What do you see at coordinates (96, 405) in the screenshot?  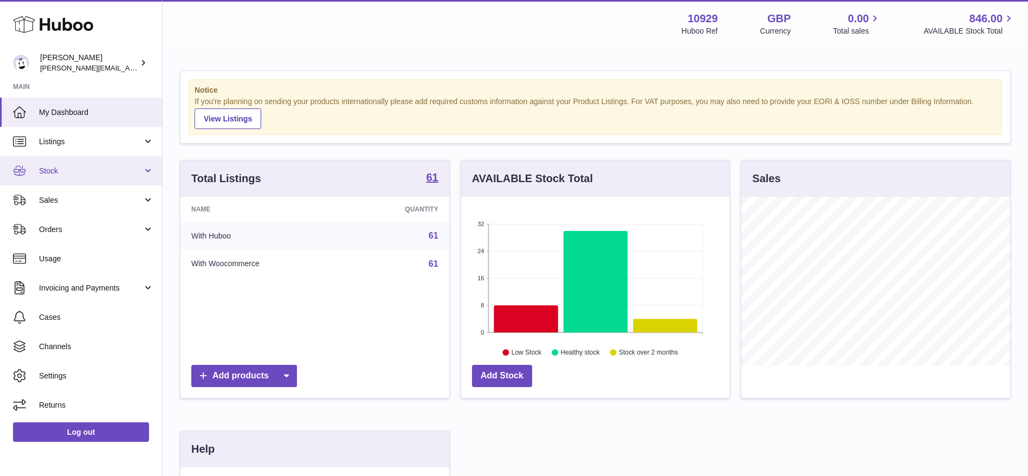 I see `span: Returns` at bounding box center [96, 405].